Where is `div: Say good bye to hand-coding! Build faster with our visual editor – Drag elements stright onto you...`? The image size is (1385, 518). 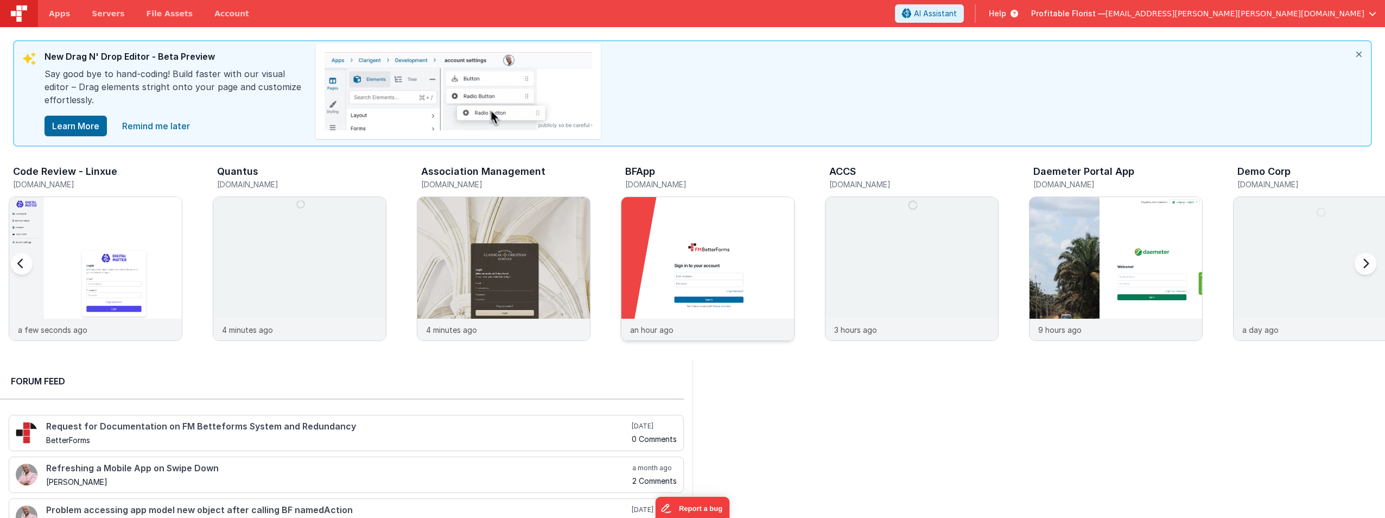 div: Say good bye to hand-coding! Build faster with our visual editor – Drag elements stright onto you... is located at coordinates (175, 91).